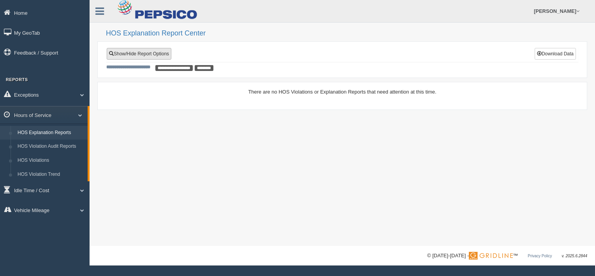 This screenshot has width=595, height=276. What do you see at coordinates (51, 133) in the screenshot?
I see `a: HOS Explanation Reports` at bounding box center [51, 133].